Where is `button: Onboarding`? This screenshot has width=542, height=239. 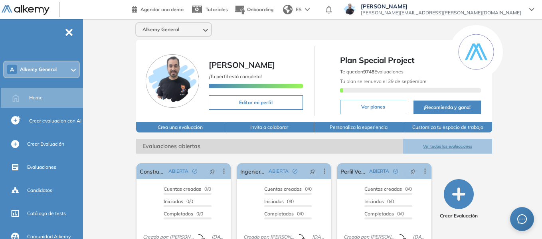 button: Onboarding is located at coordinates (254, 10).